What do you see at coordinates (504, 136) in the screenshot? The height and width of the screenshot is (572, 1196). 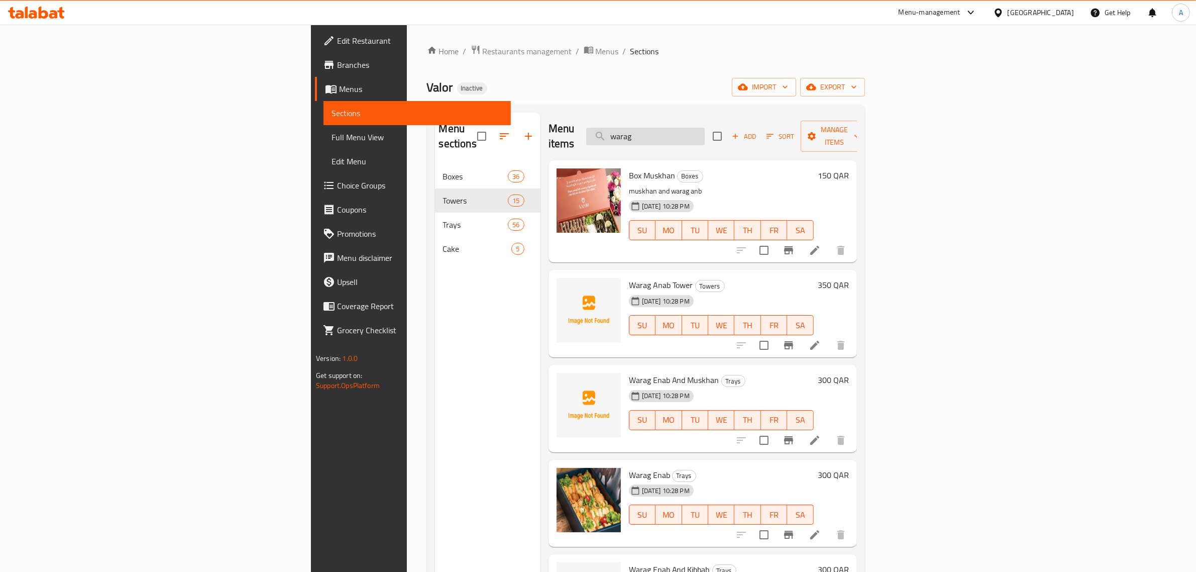 I see `span: Sort sections` at bounding box center [504, 136].